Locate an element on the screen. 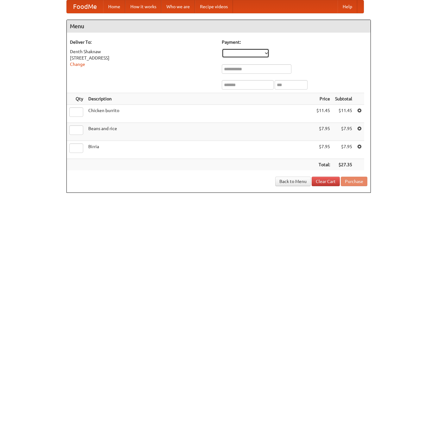 This screenshot has height=448, width=430. a: FoodMe is located at coordinates (85, 7).